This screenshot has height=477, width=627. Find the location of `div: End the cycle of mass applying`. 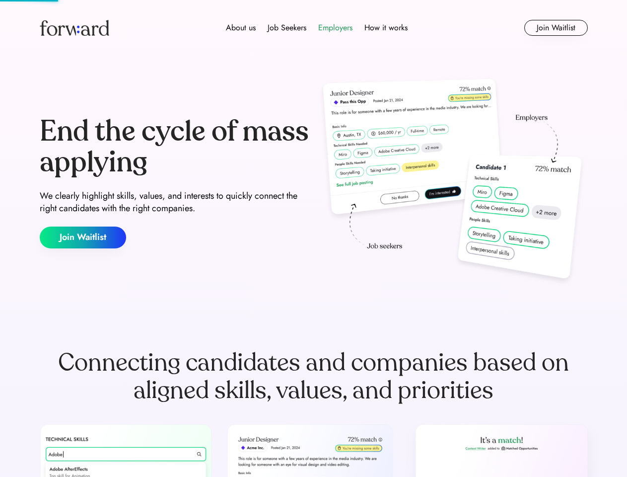

div: End the cycle of mass applying is located at coordinates (175, 146).